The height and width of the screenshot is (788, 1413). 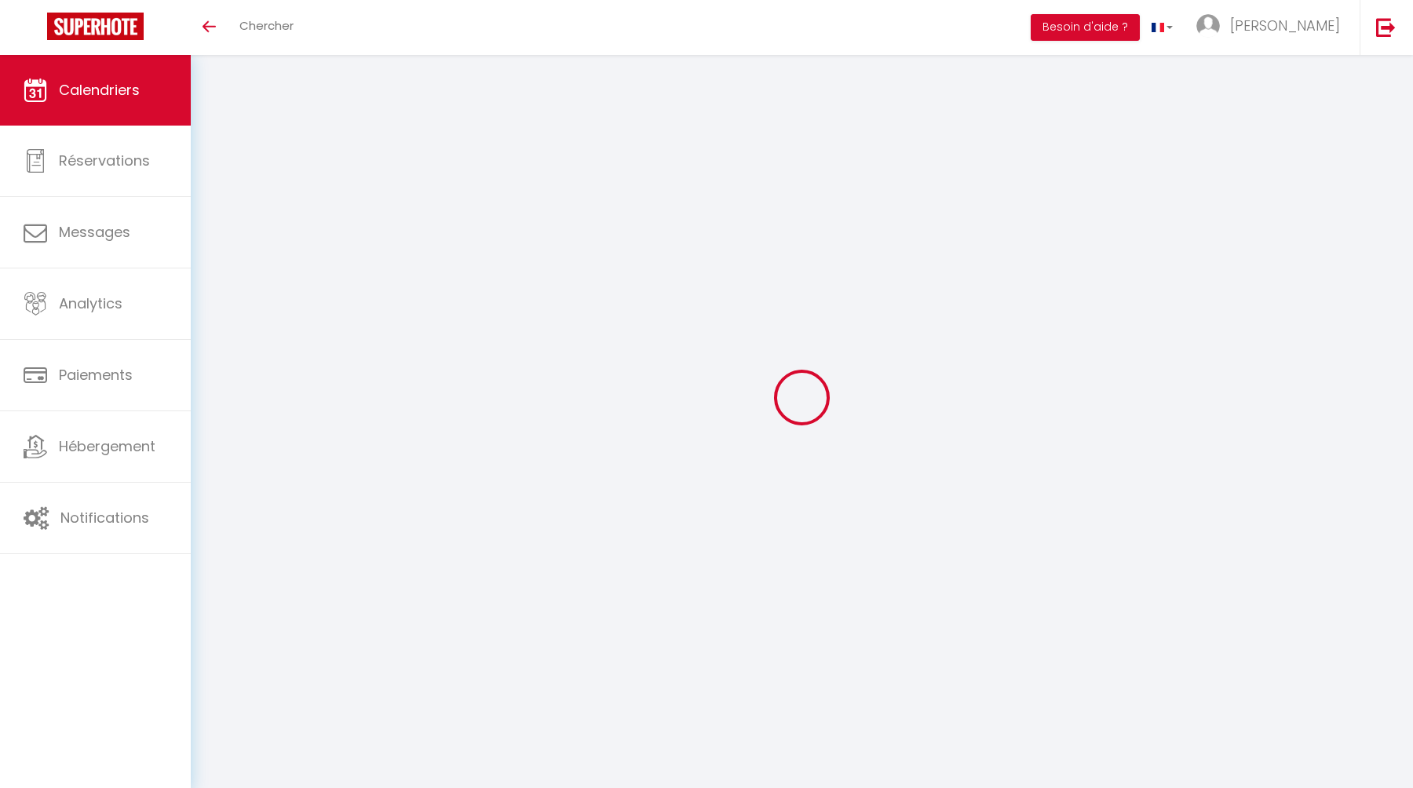 I want to click on img: Super Booking, so click(x=95, y=26).